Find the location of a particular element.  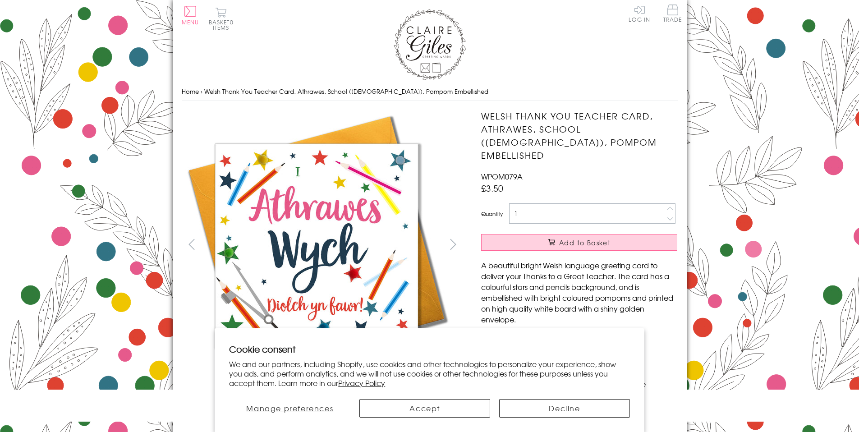

nav: breadcrumbs is located at coordinates (430, 92).